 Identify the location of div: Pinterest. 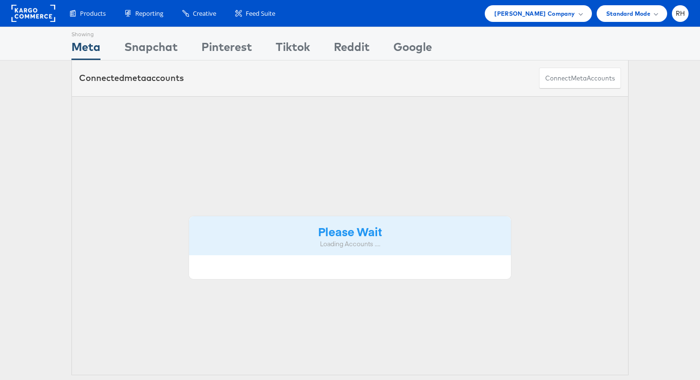
(227, 49).